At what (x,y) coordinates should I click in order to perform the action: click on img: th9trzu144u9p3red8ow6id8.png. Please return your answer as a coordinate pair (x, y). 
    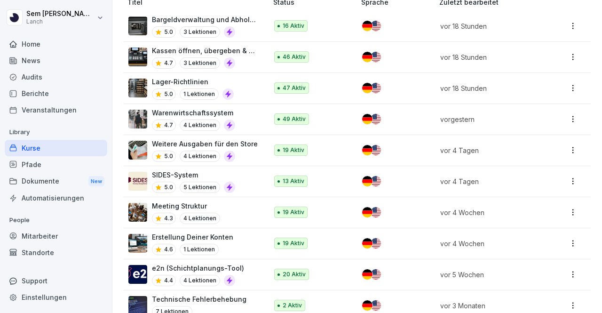
    Looking at the image, I should click on (138, 26).